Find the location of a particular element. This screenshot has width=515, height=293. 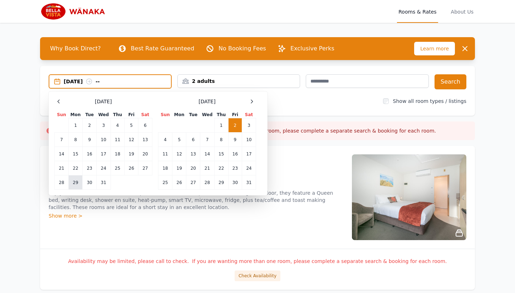

p: Enjoy mountain views from our Compact Studios. Located upstairs and on the ground floor, they fea... is located at coordinates (196, 200).